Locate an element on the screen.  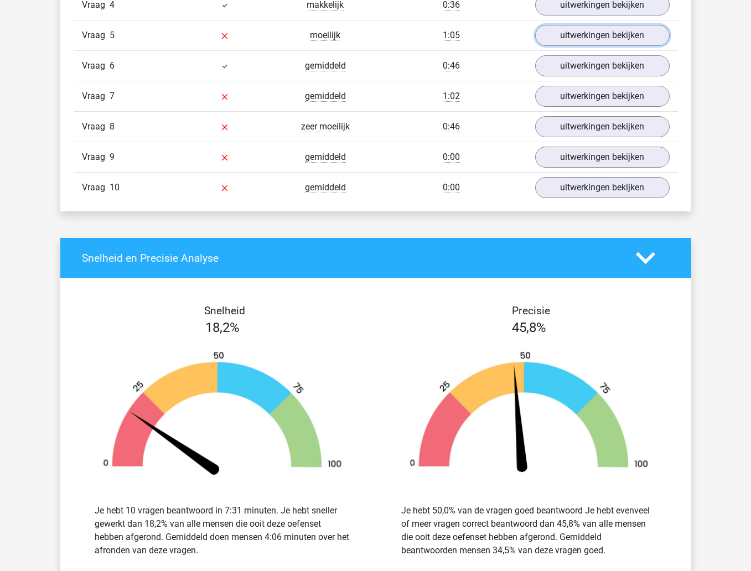
h4: Precisie is located at coordinates (531, 310).